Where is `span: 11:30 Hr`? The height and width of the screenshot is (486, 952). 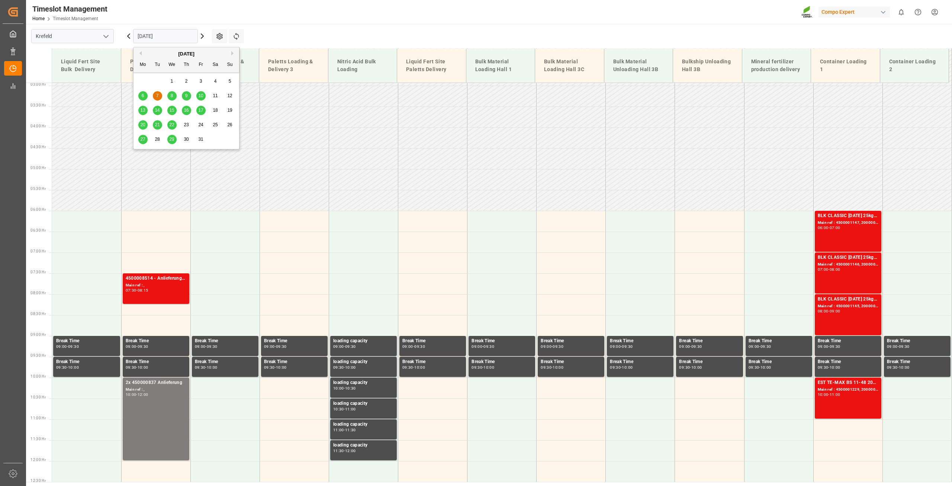 span: 11:30 Hr is located at coordinates (38, 438).